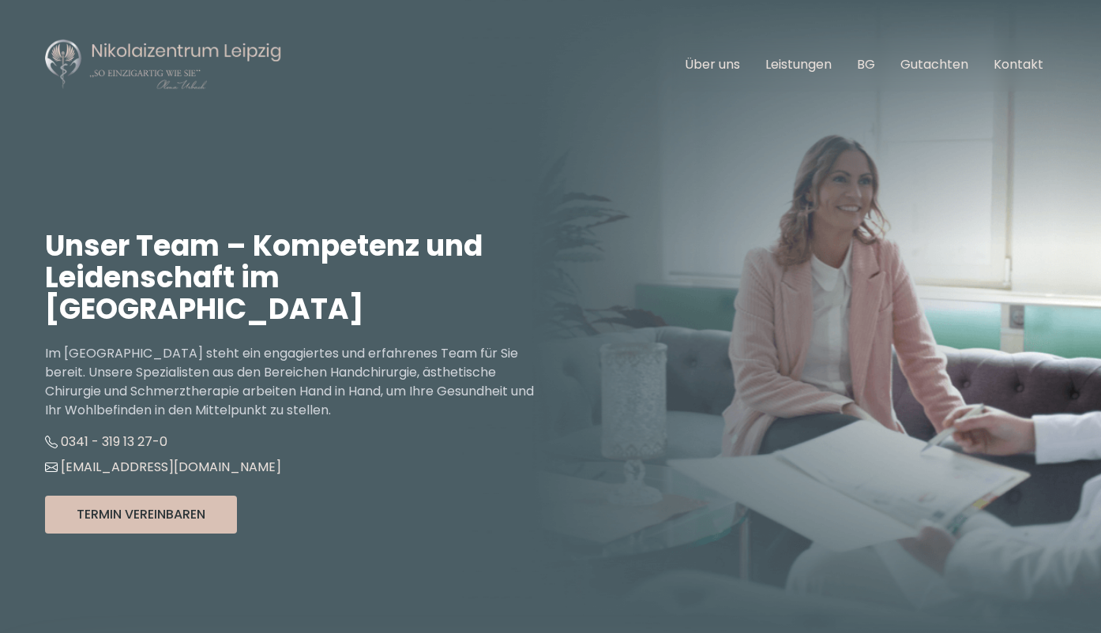 The height and width of the screenshot is (633, 1101). What do you see at coordinates (866, 64) in the screenshot?
I see `a: BG` at bounding box center [866, 64].